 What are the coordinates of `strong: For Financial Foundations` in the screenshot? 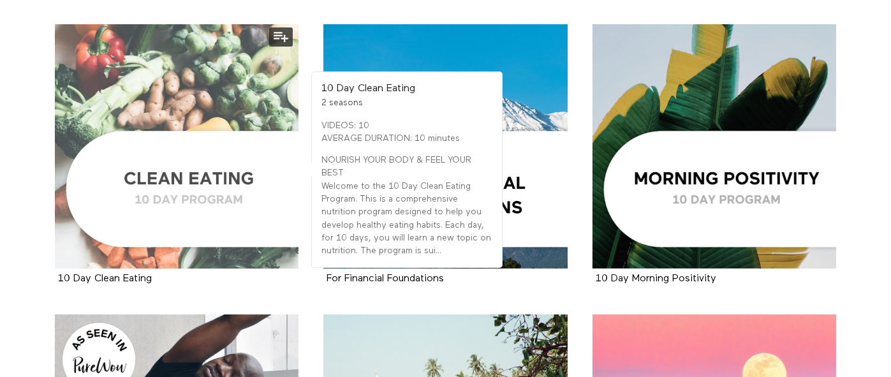 It's located at (385, 279).